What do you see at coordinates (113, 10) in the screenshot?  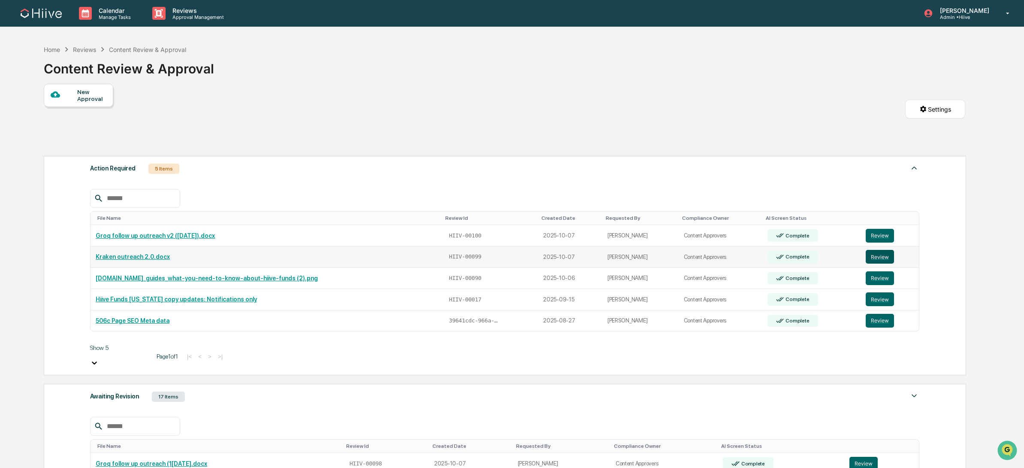 I see `p: Calendar` at bounding box center [113, 10].